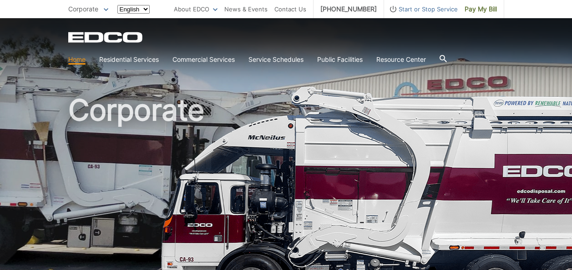 The height and width of the screenshot is (270, 572). I want to click on a: Contact Us, so click(290, 9).